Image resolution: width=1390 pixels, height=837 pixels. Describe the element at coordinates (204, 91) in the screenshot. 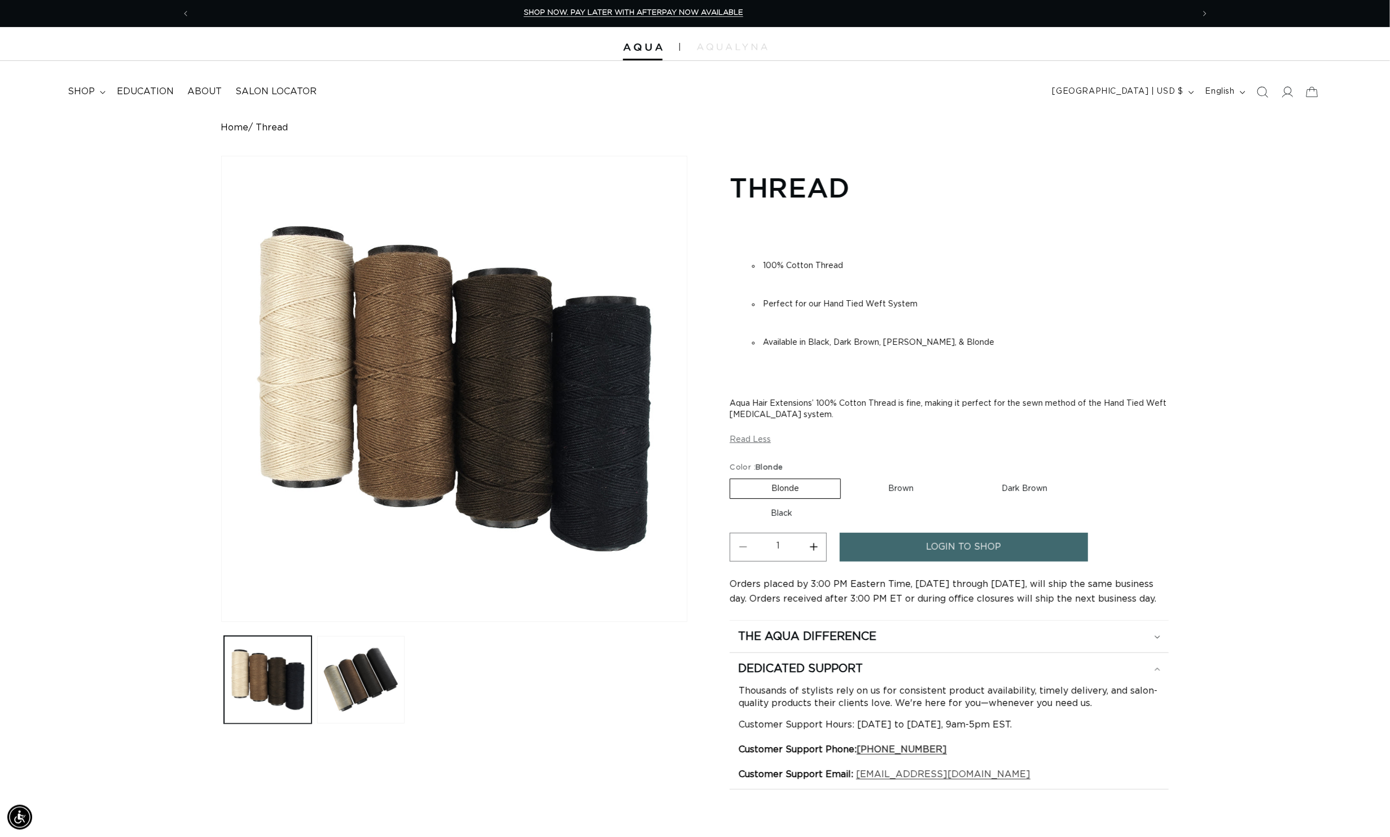

I see `span: About` at that location.